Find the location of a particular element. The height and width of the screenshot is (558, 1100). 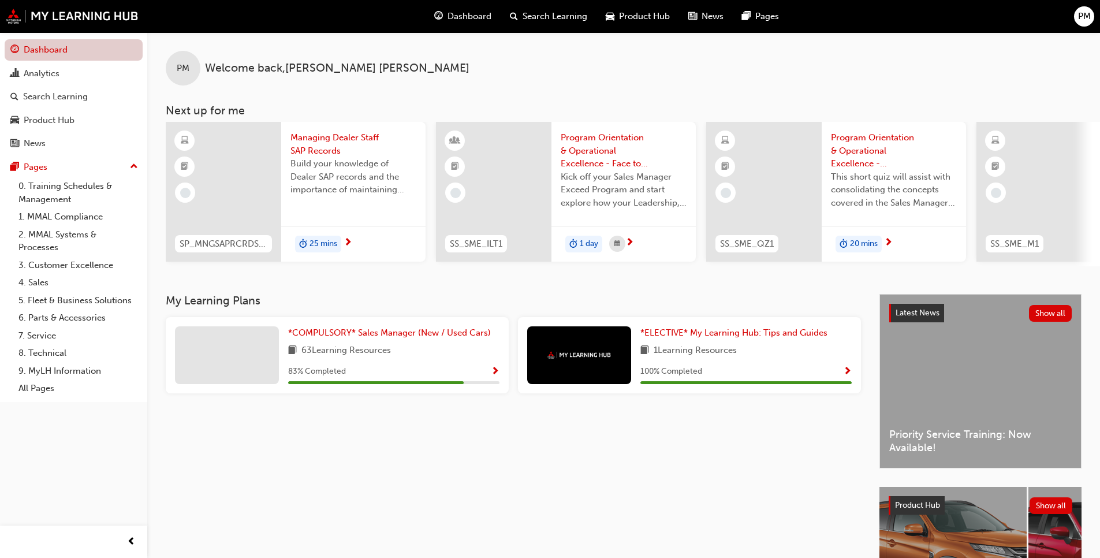

span: chart-icon is located at coordinates (14, 74).